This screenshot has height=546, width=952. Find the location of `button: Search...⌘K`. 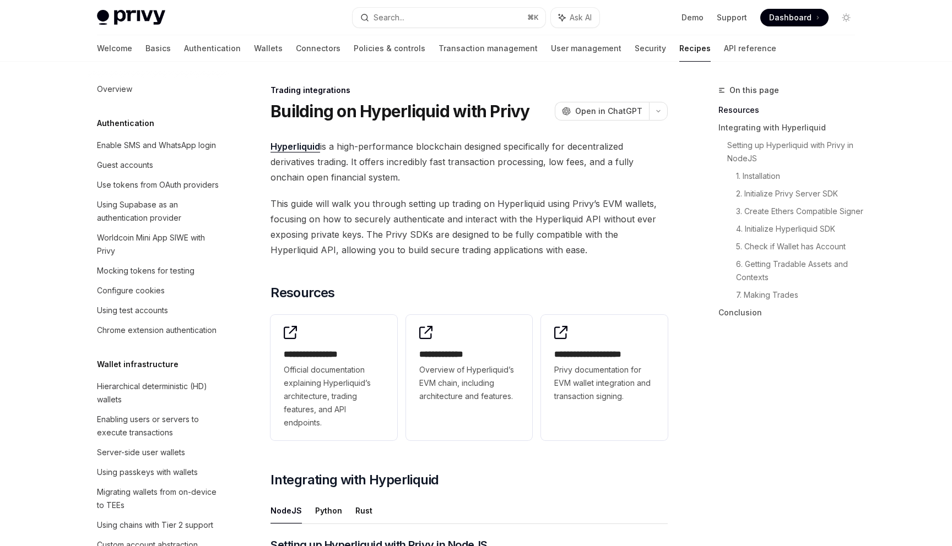

button: Search...⌘K is located at coordinates (449, 18).